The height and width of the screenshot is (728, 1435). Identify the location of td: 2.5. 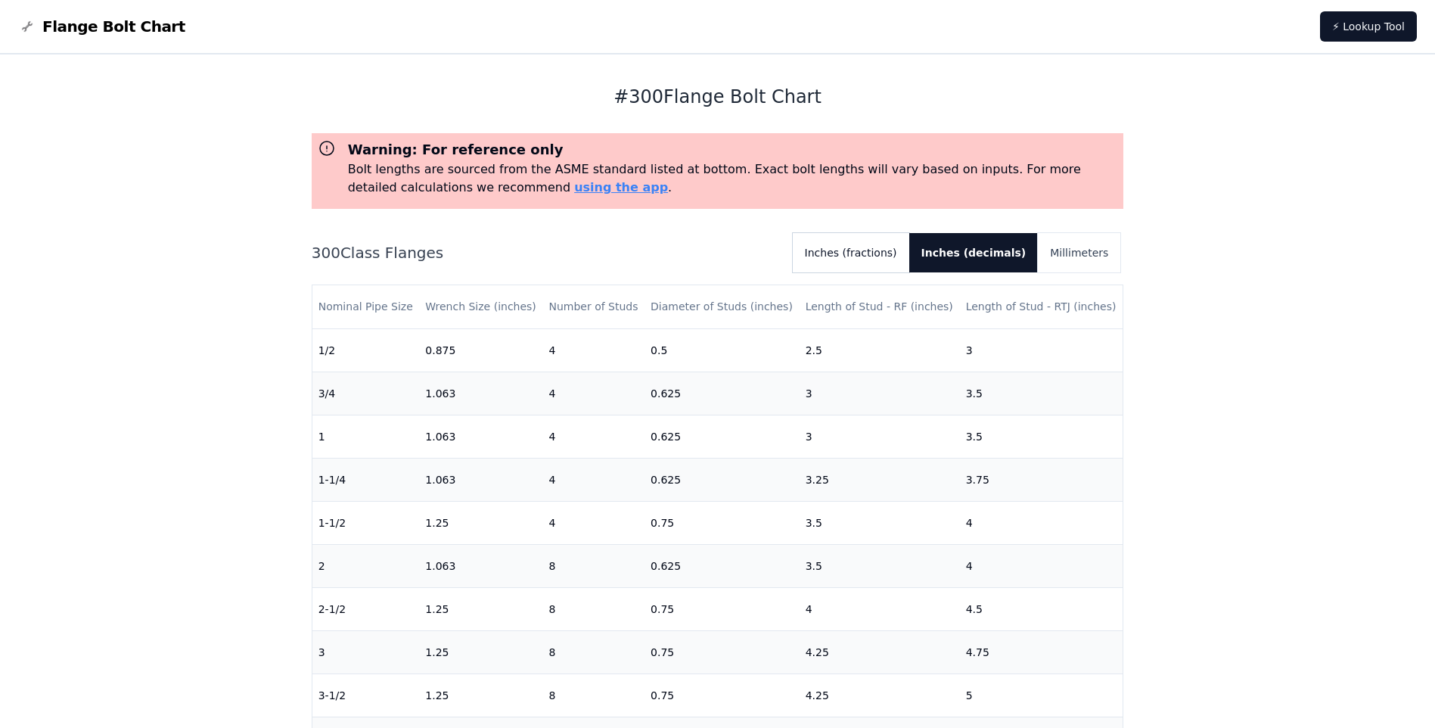
(880, 349).